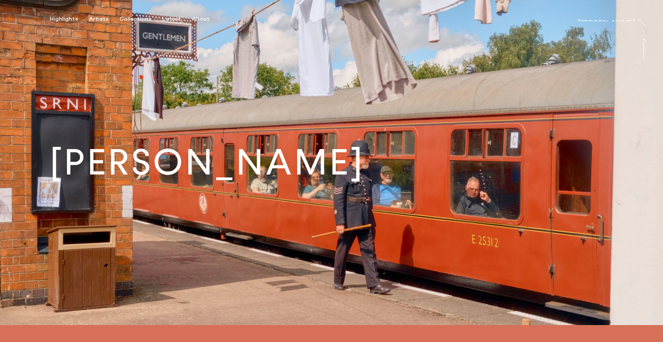  I want to click on button: About, so click(206, 19).